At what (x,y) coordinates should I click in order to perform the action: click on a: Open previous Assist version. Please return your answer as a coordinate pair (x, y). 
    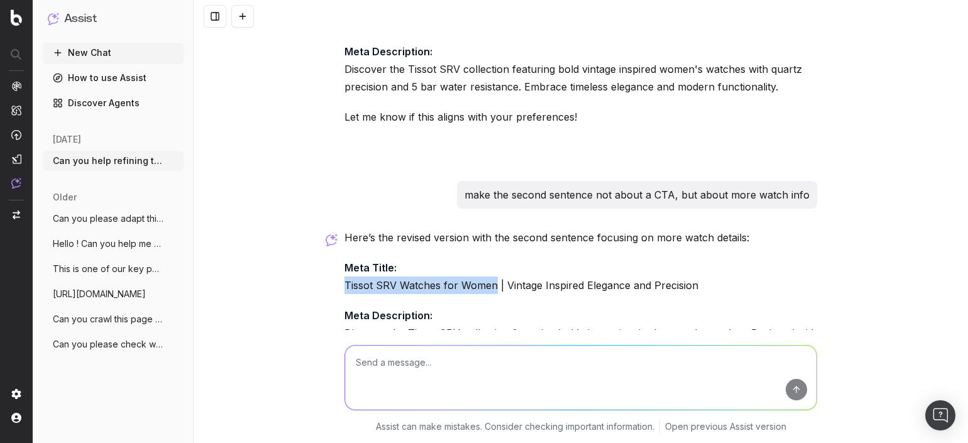
    Looking at the image, I should click on (725, 427).